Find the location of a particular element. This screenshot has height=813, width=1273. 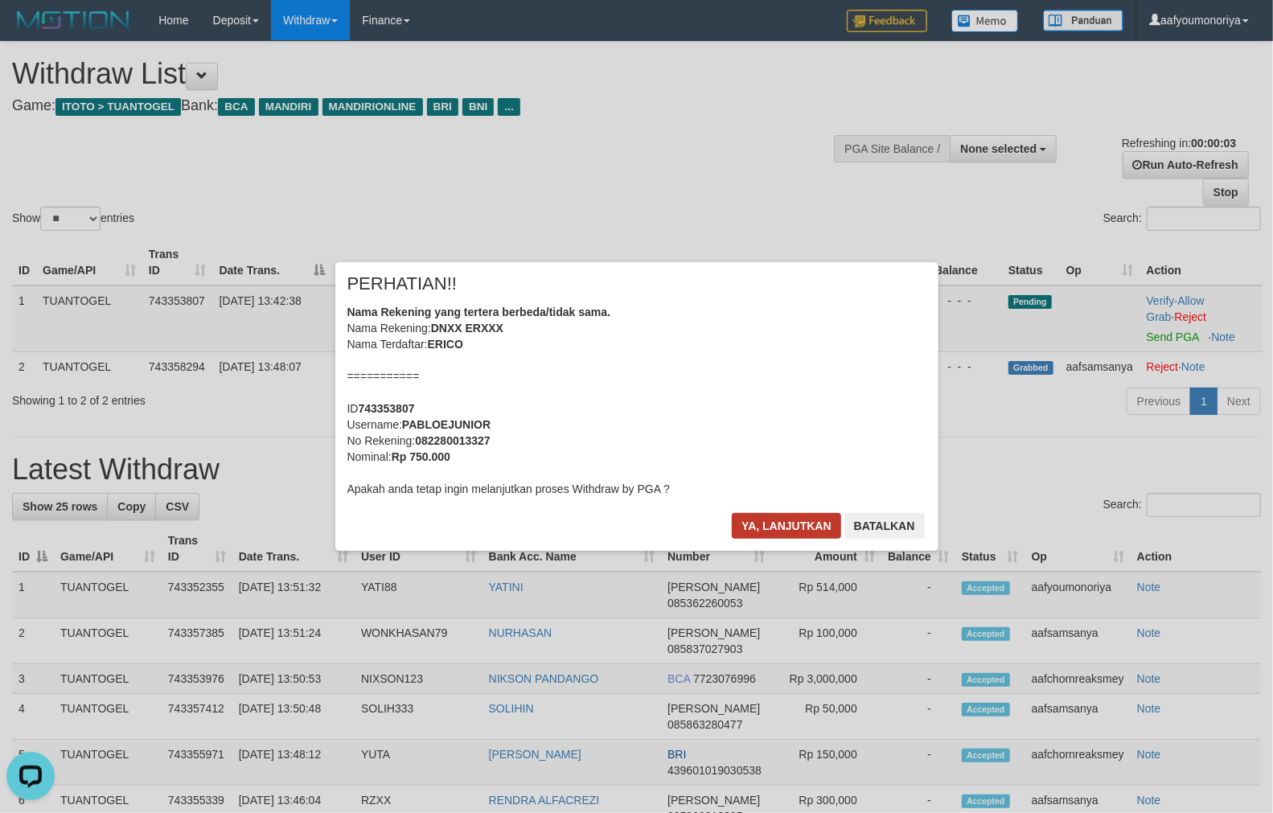

b: DNXX ERXXX is located at coordinates (467, 328).